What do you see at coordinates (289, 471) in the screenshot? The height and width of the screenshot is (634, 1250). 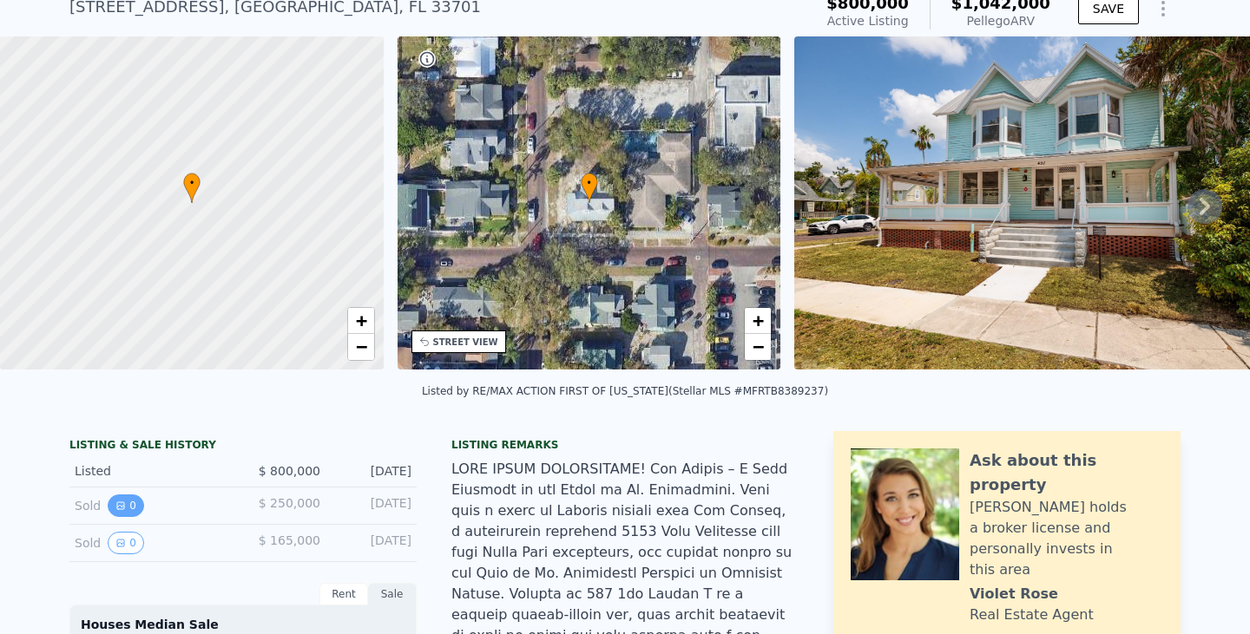 I see `span: $ 800,000` at bounding box center [289, 471].